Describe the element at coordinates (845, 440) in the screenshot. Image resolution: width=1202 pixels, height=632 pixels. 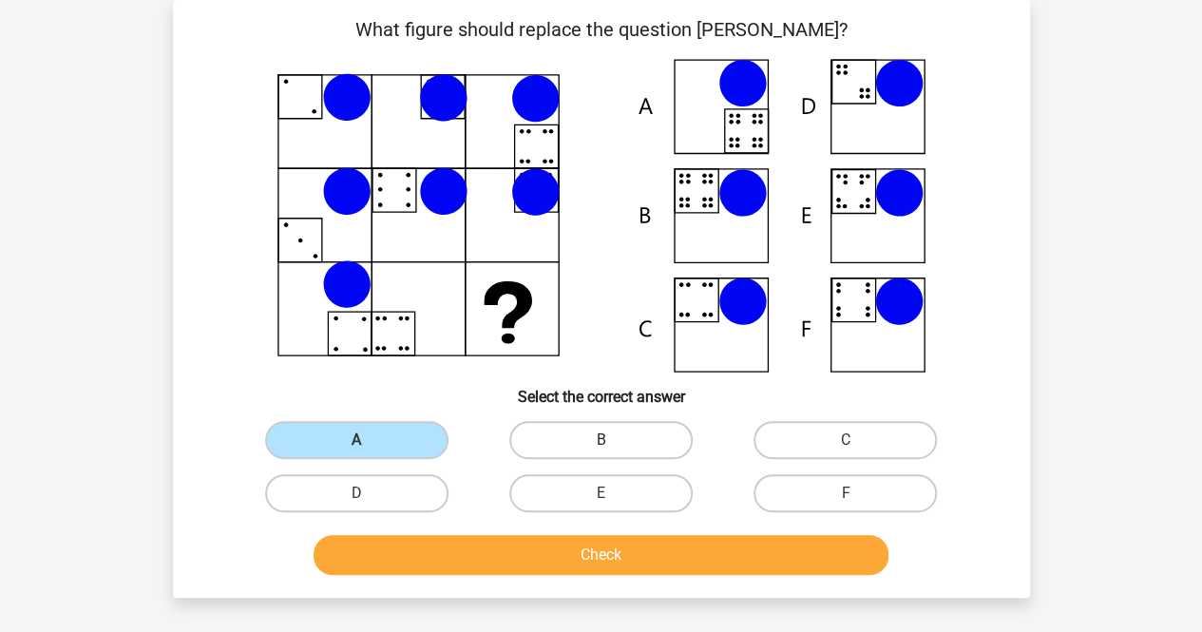
I see `label: C` at that location.